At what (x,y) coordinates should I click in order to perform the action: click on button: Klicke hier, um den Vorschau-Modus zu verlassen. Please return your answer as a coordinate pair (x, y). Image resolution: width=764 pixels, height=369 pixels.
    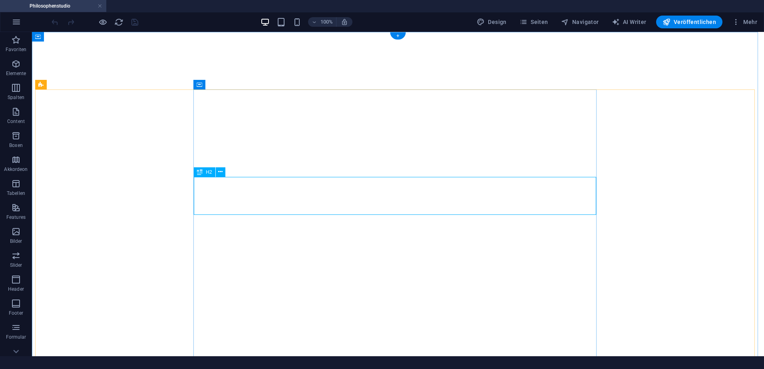
    Looking at the image, I should click on (103, 22).